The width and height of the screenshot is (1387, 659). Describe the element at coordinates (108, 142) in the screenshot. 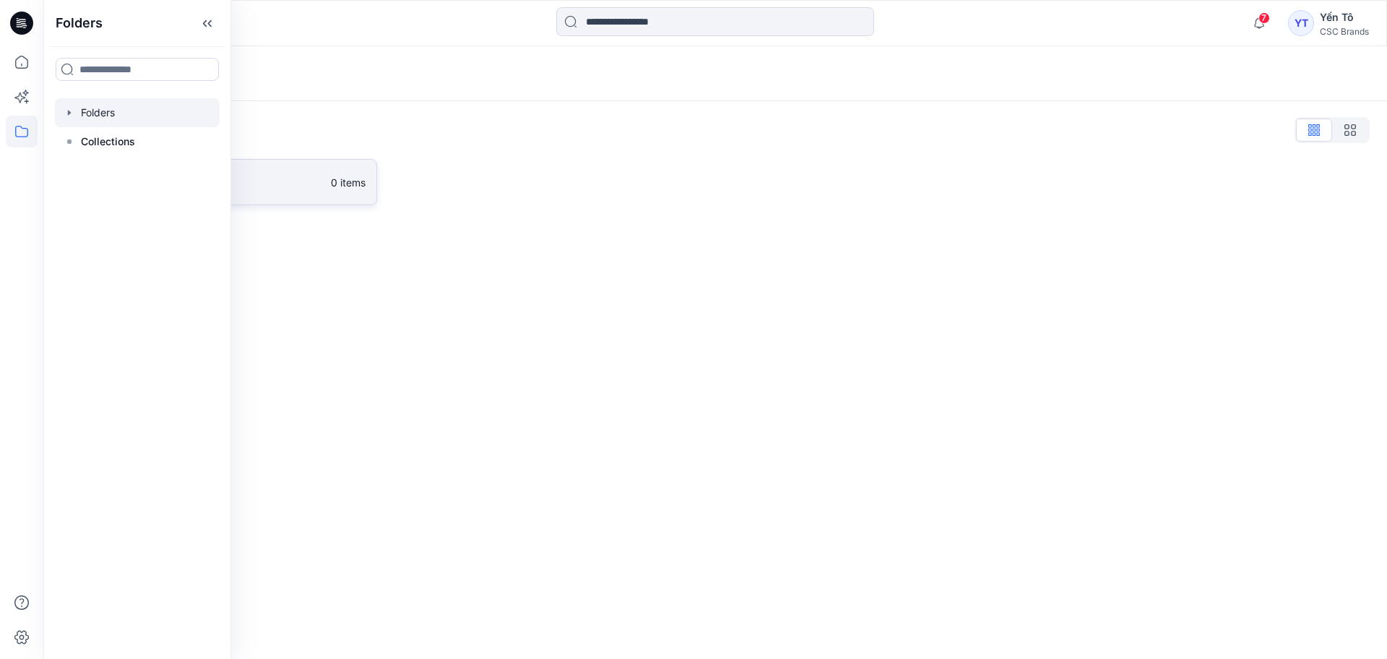

I see `p: Collections` at that location.